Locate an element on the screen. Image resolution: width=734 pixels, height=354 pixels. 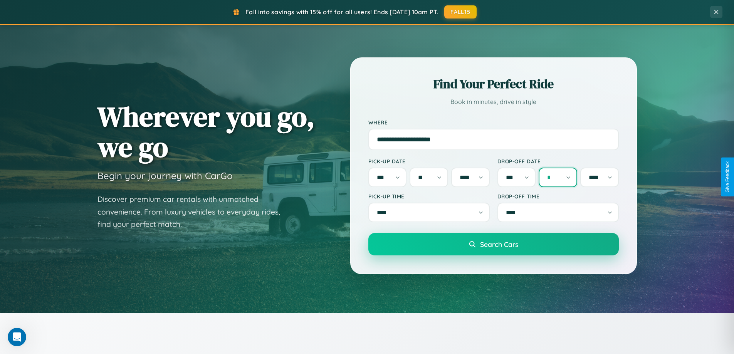
label: Drop-off Time is located at coordinates (558, 196).